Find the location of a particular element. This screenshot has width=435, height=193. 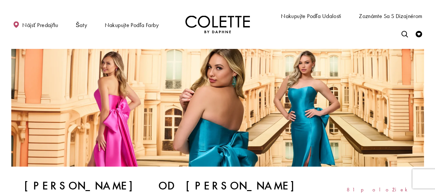

span: Nakupujte podľa udalosti is located at coordinates (311, 15).